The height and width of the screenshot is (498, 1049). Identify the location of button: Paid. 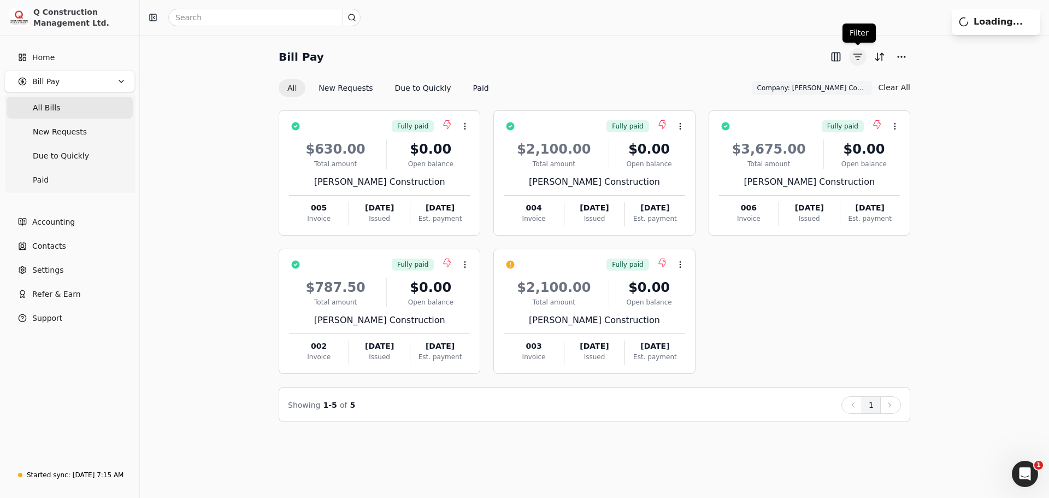
(481, 88).